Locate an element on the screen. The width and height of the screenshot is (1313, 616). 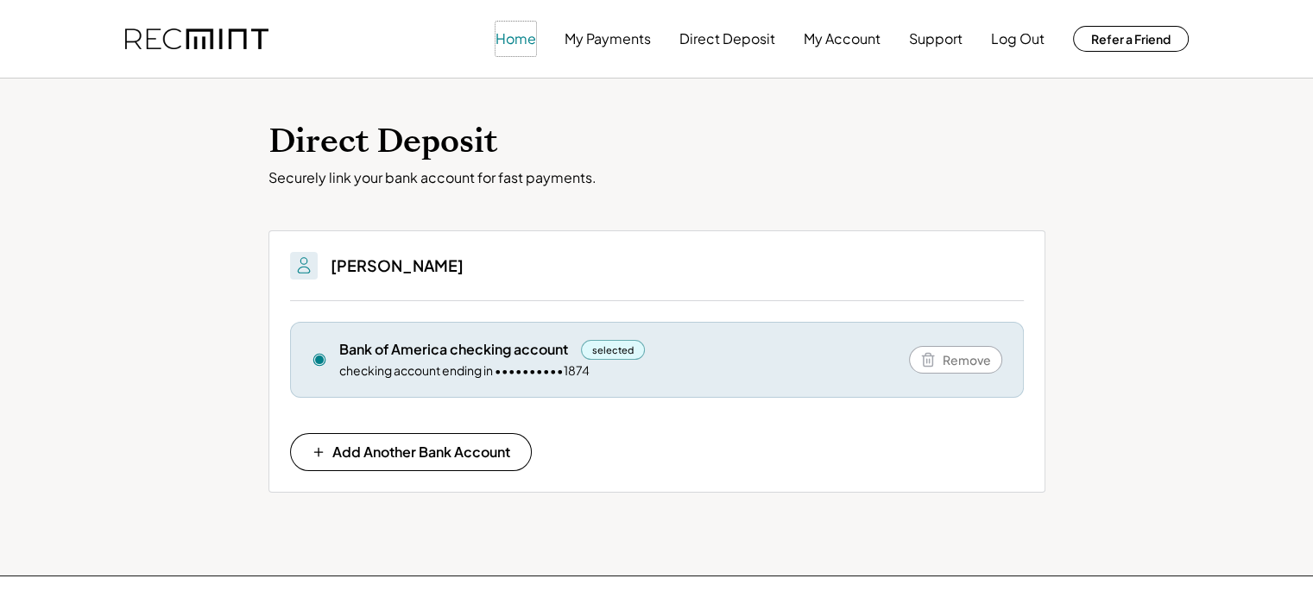
button: Log Out is located at coordinates (1018, 39).